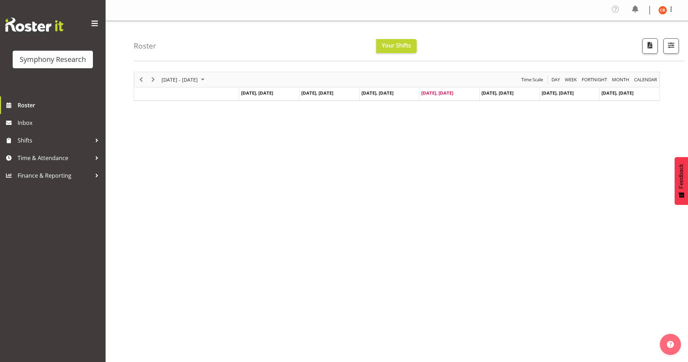 Image resolution: width=688 pixels, height=362 pixels. I want to click on button: Filter Shifts, so click(671, 46).